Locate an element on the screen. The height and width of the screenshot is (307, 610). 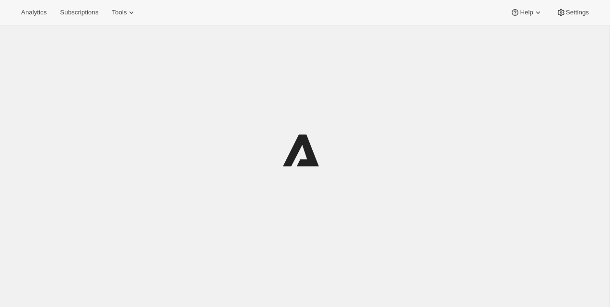
button: Analytics is located at coordinates (34, 12).